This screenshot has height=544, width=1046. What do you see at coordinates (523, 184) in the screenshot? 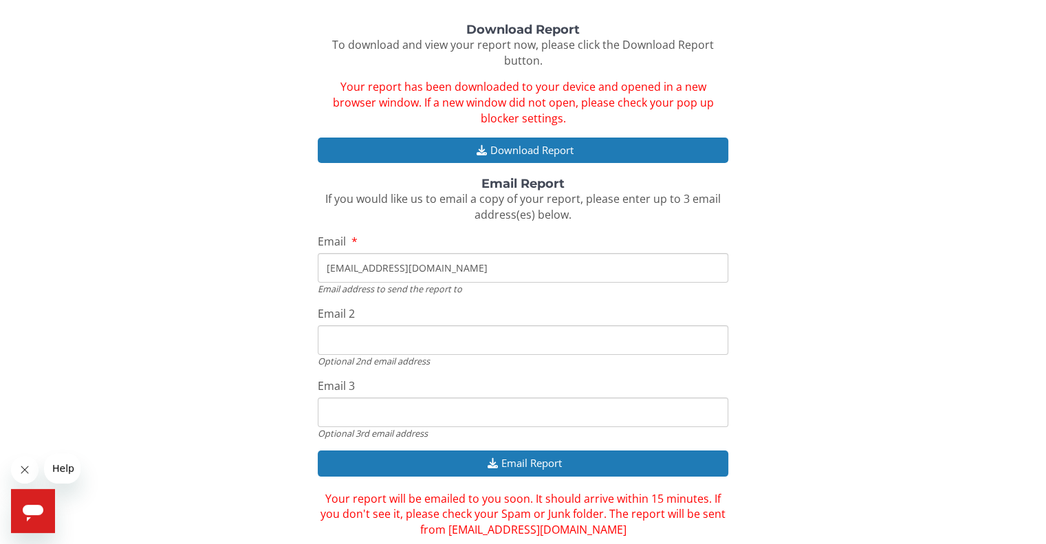
I see `strong: Email Report` at bounding box center [523, 184].